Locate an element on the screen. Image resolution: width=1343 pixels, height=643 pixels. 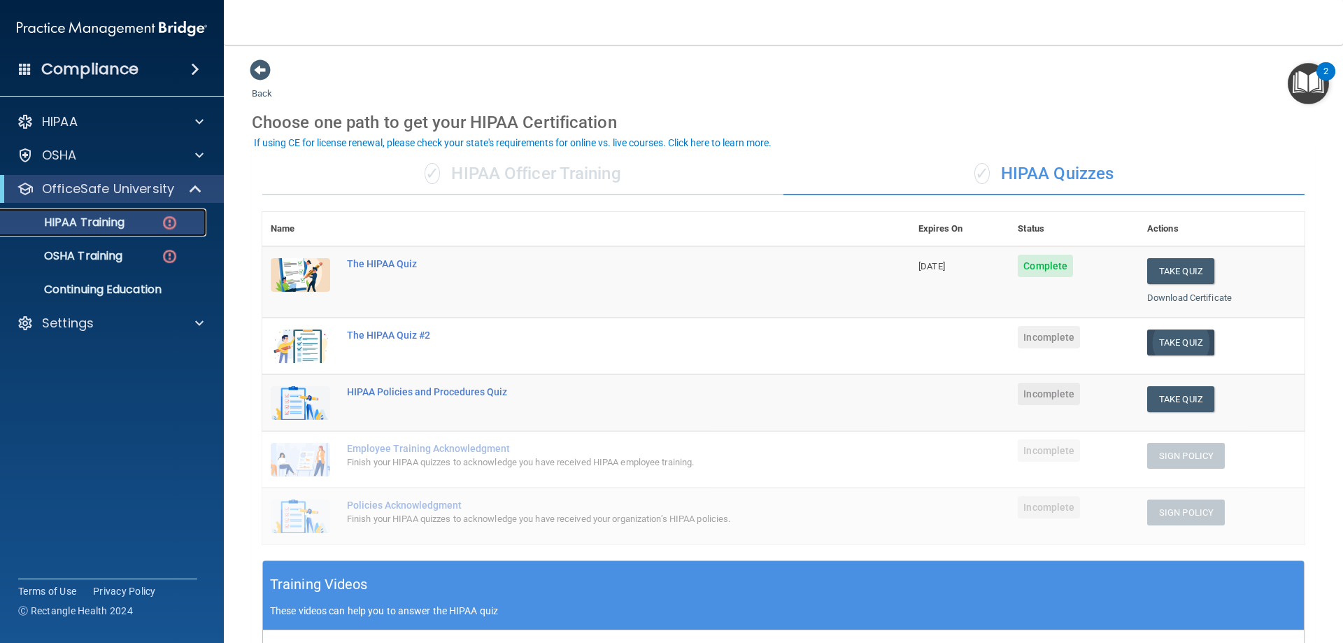
a: OfficeSafe University is located at coordinates (110, 189).